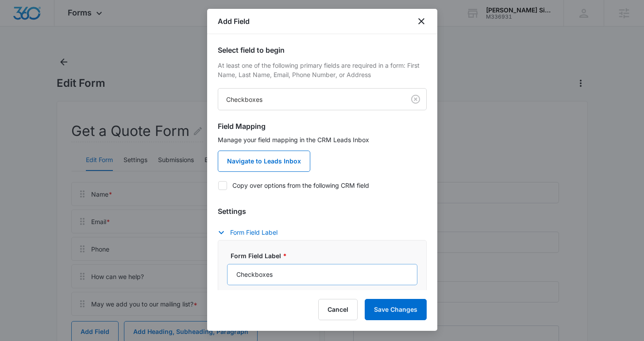 This screenshot has width=644, height=341. What do you see at coordinates (234, 21) in the screenshot?
I see `h1: Add Field` at bounding box center [234, 21].